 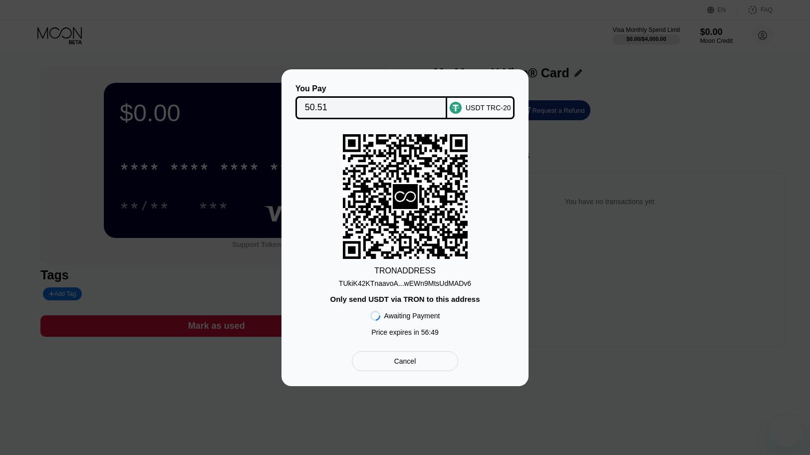 I want to click on div: You PayUSDT TRC-20, so click(x=405, y=102).